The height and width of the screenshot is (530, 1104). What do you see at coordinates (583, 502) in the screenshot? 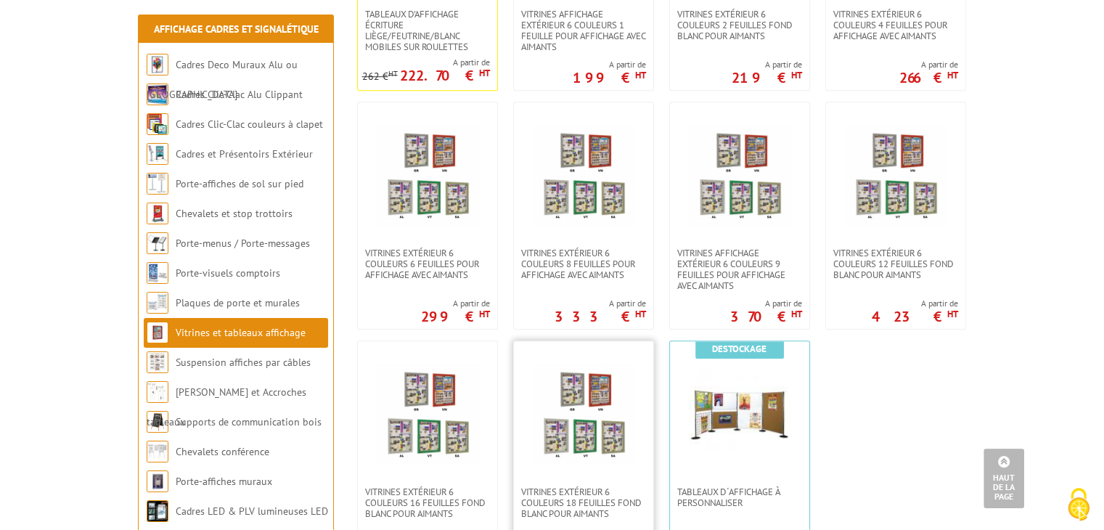
I see `span: Vitrines extérieur 6 couleurs 18 feuilles fond blanc pour aimants` at bounding box center [583, 502].